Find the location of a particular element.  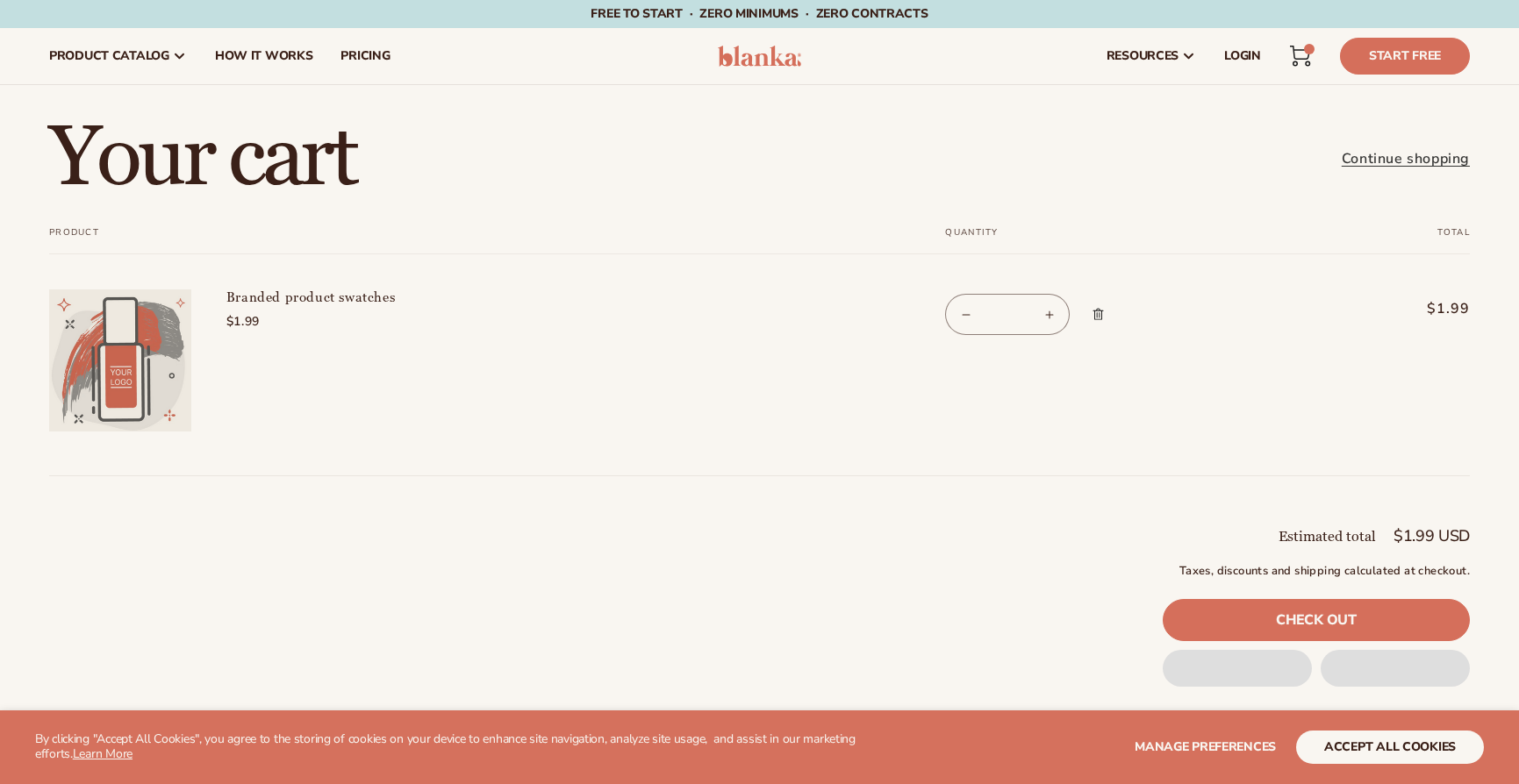

a: Continue shopping is located at coordinates (1405, 159).